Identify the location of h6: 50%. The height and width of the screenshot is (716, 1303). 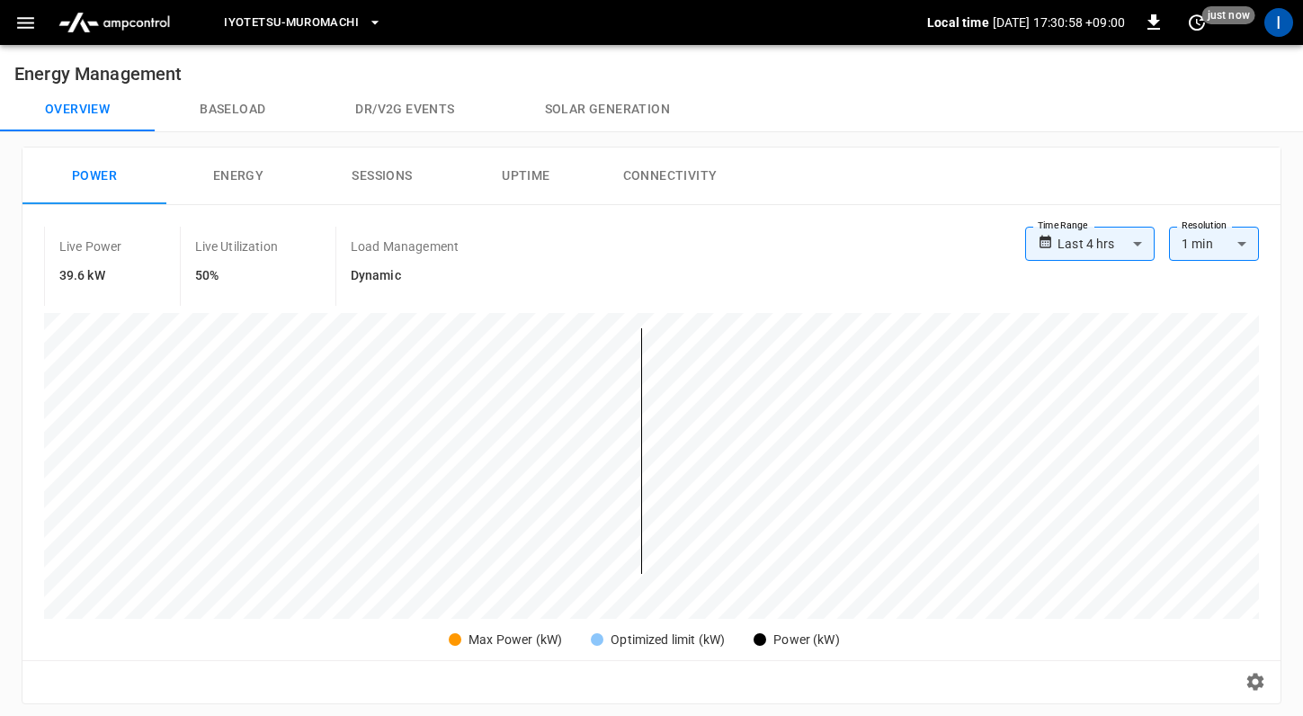
(236, 276).